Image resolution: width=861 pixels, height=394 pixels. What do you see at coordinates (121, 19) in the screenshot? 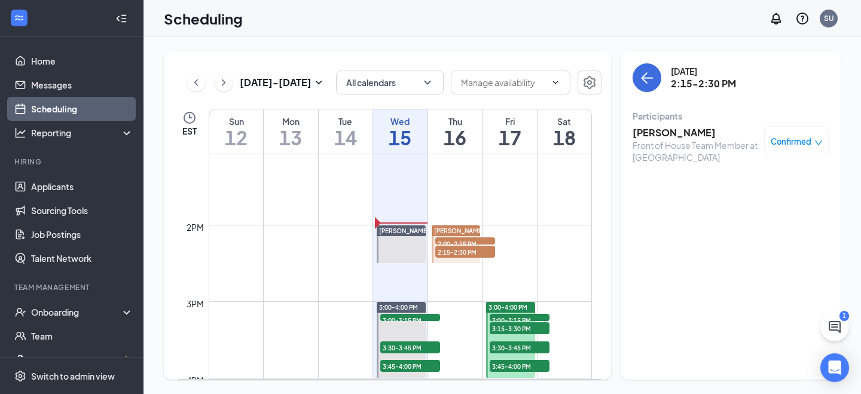
I see `svg: Collapse` at bounding box center [121, 19].